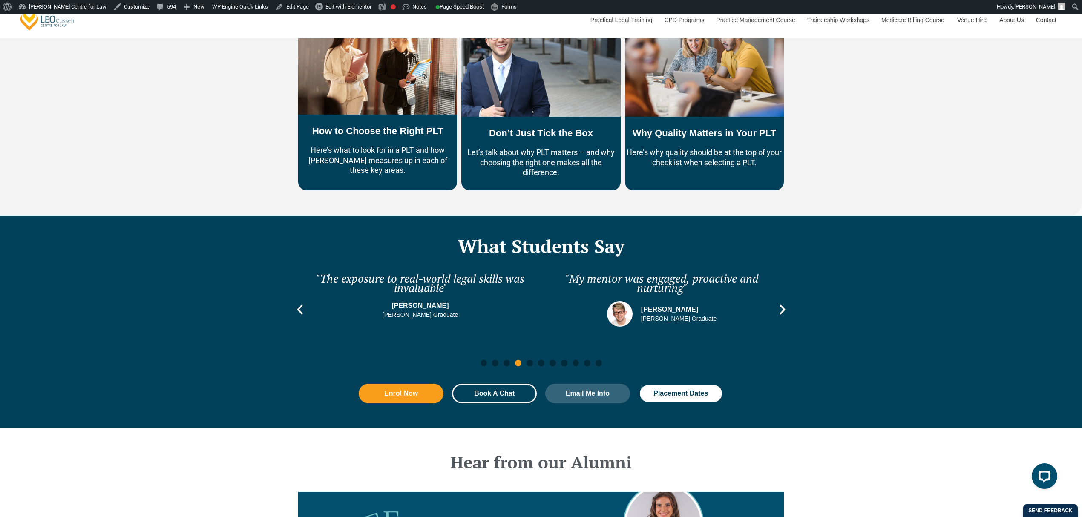  I want to click on span: Go to slide 8, so click(564, 363).